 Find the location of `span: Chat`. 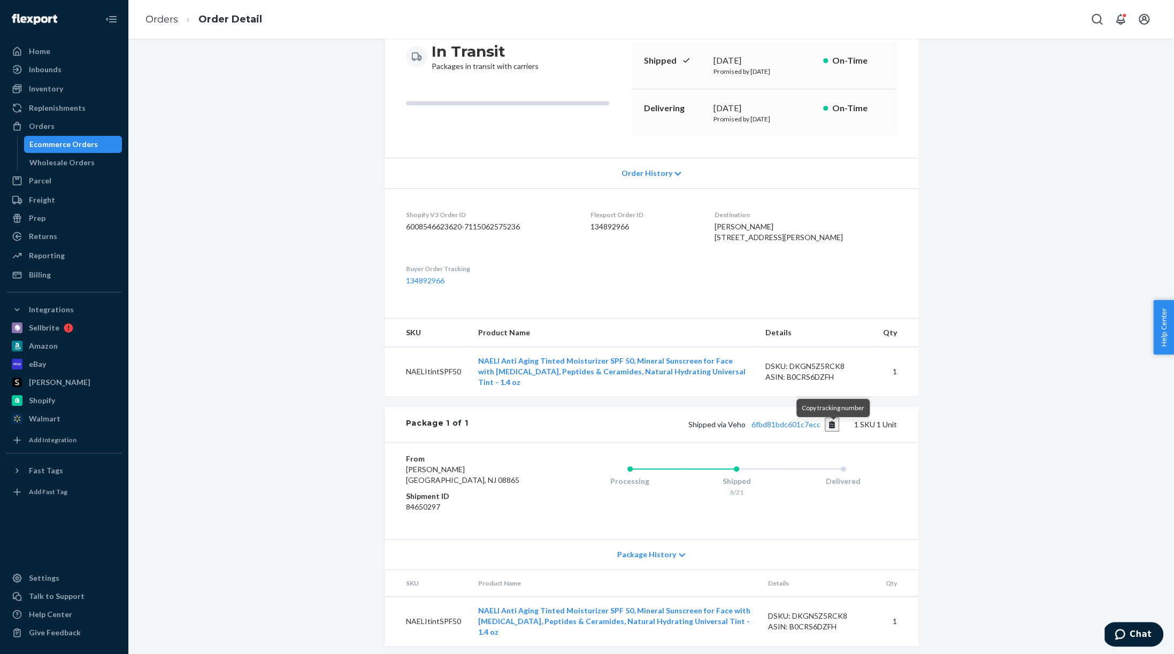

span: Chat is located at coordinates (36, 12).